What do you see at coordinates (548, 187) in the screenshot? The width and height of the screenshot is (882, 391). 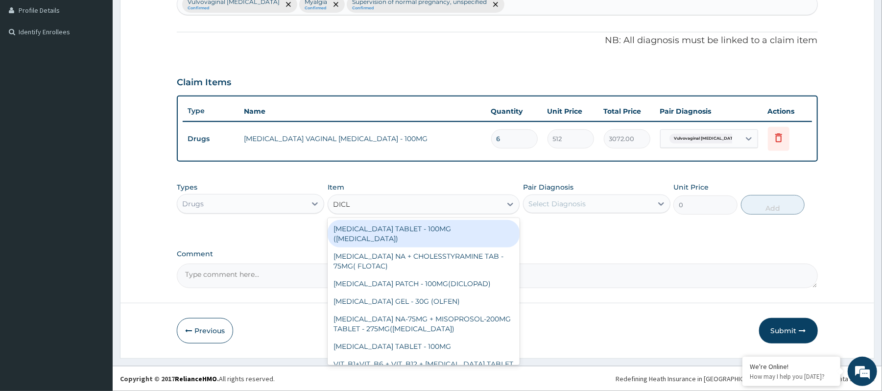 I see `label: Pair Diagnosis` at bounding box center [548, 187].